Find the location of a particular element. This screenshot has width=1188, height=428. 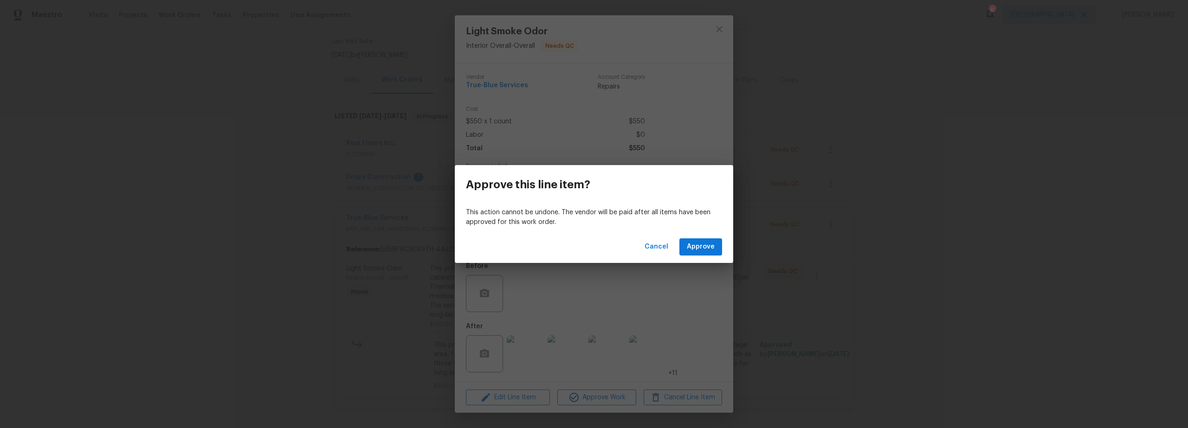

span: Approve is located at coordinates (701, 247).